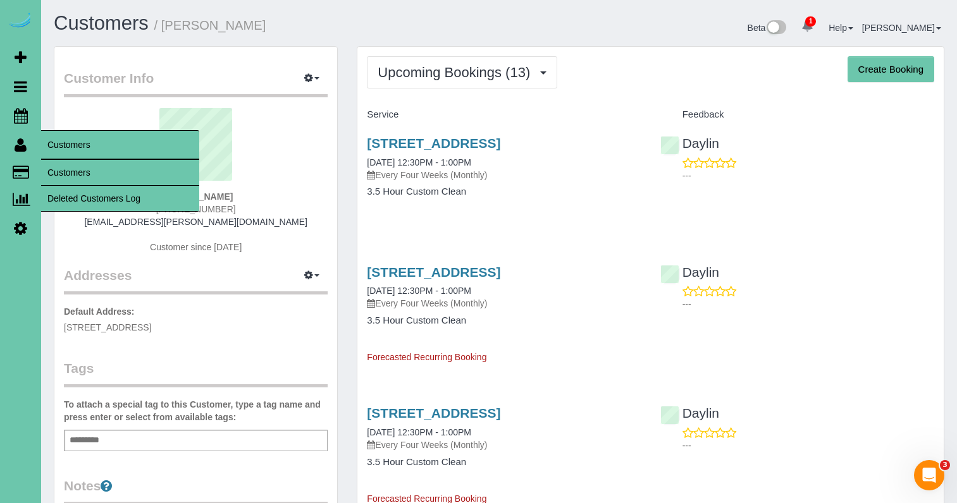 Image resolution: width=957 pixels, height=503 pixels. Describe the element at coordinates (120, 199) in the screenshot. I see `a: Deleted Customers Log` at that location.